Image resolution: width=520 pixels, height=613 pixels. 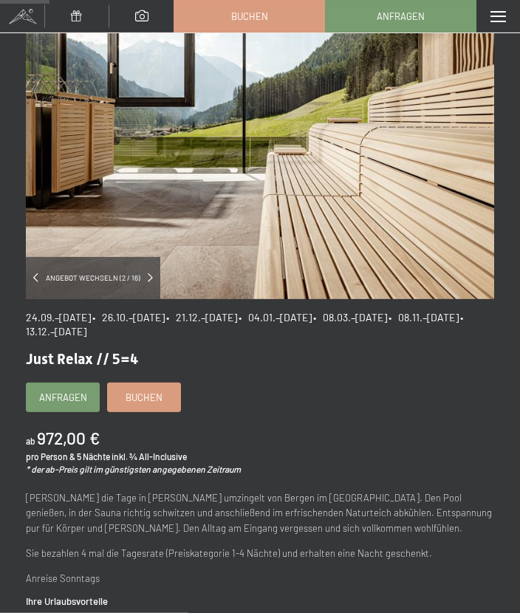 What do you see at coordinates (260, 578) in the screenshot?
I see `p: Anreise Sonntags` at bounding box center [260, 578].